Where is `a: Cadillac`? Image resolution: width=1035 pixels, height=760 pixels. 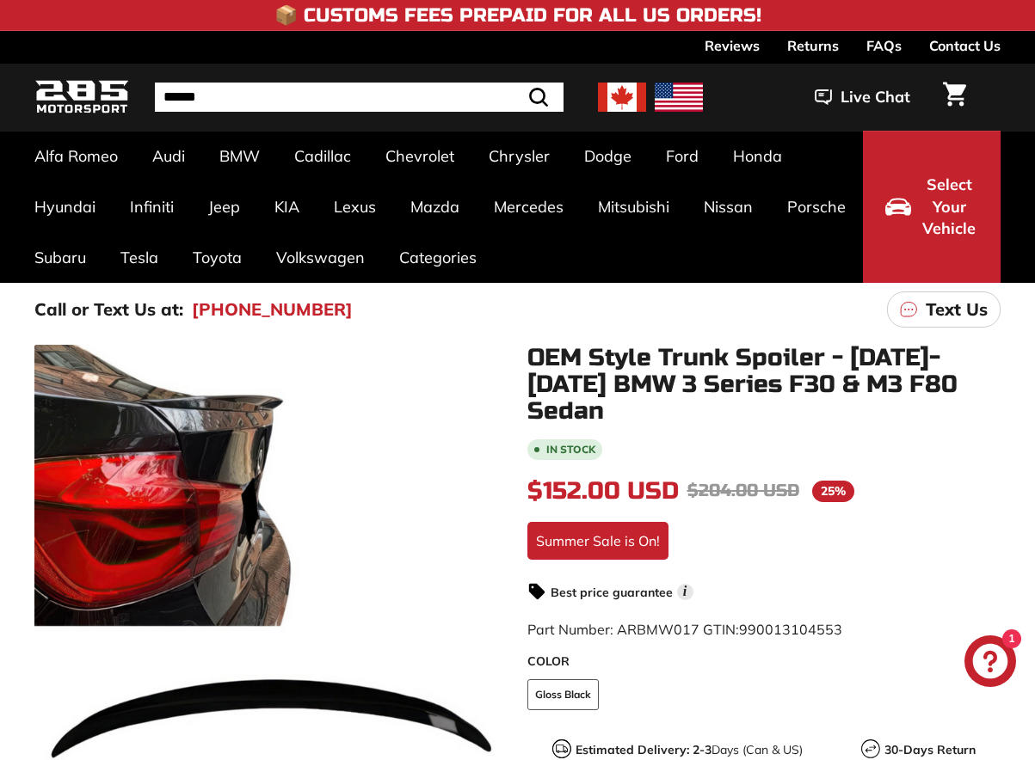 a: Cadillac is located at coordinates (323, 156).